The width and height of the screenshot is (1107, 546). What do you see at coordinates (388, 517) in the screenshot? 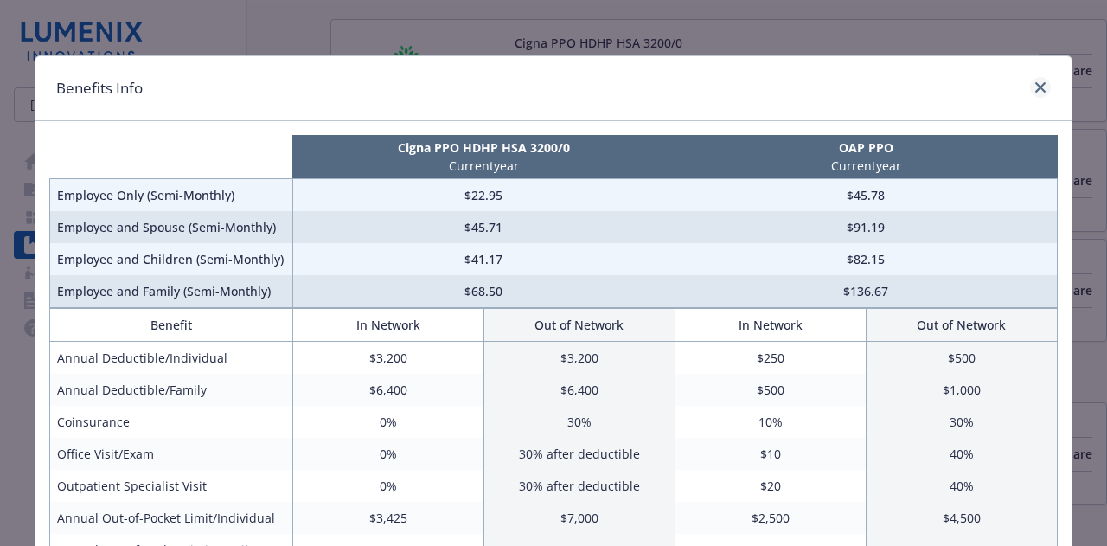
I see `td: $3,425` at bounding box center [388, 517].